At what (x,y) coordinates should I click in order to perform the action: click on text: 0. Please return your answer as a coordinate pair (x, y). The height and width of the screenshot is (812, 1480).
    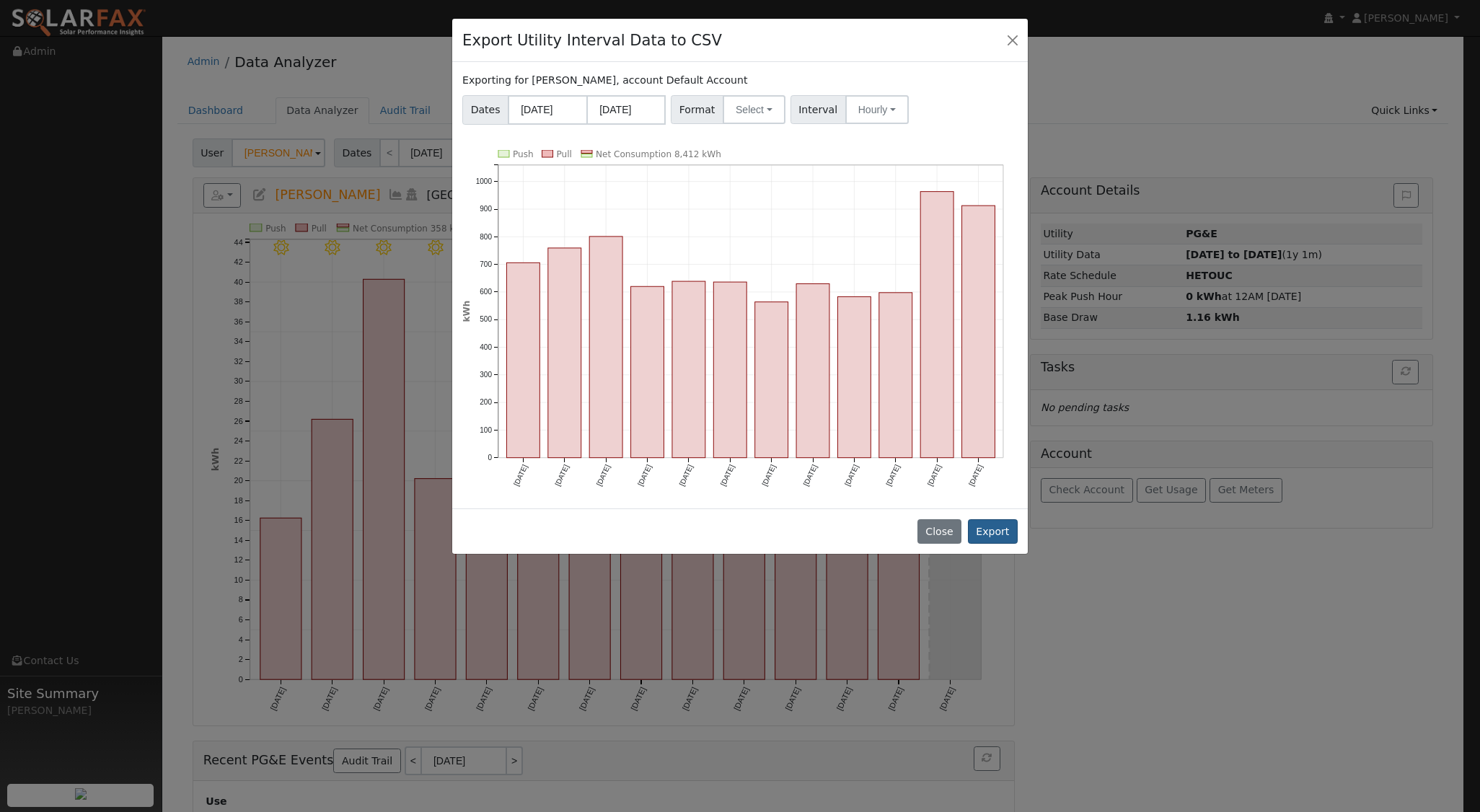
    Looking at the image, I should click on (490, 458).